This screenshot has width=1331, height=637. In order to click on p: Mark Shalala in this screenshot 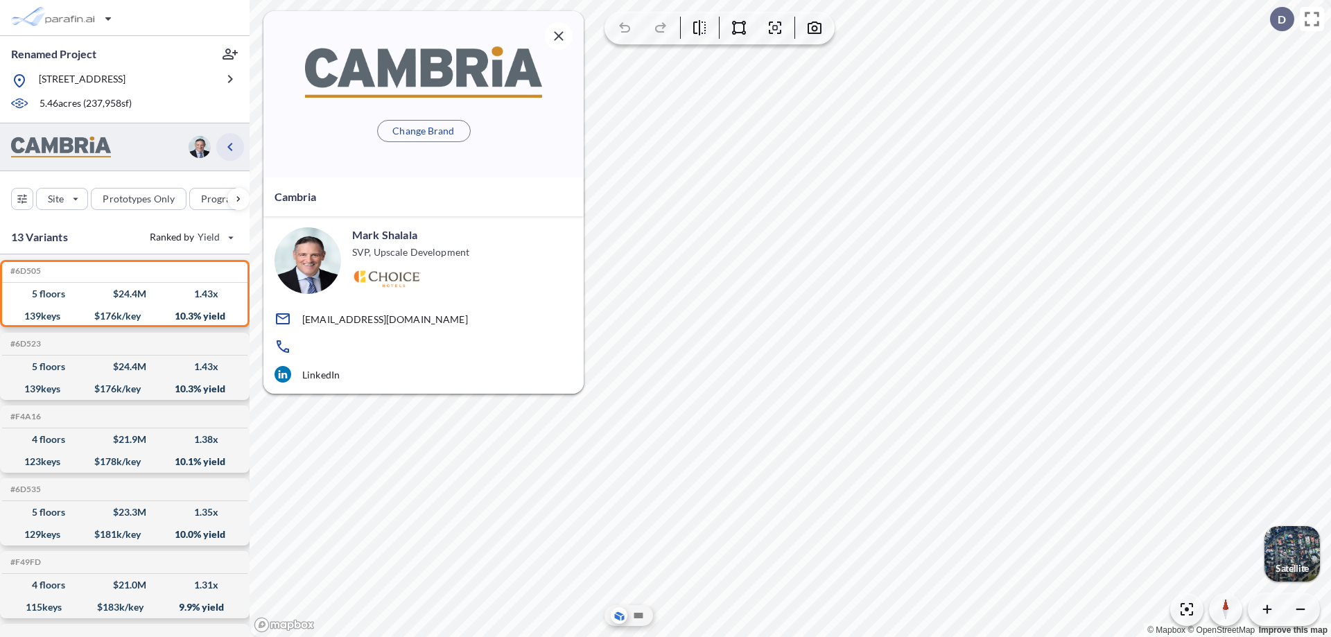, I will do `click(385, 235)`.